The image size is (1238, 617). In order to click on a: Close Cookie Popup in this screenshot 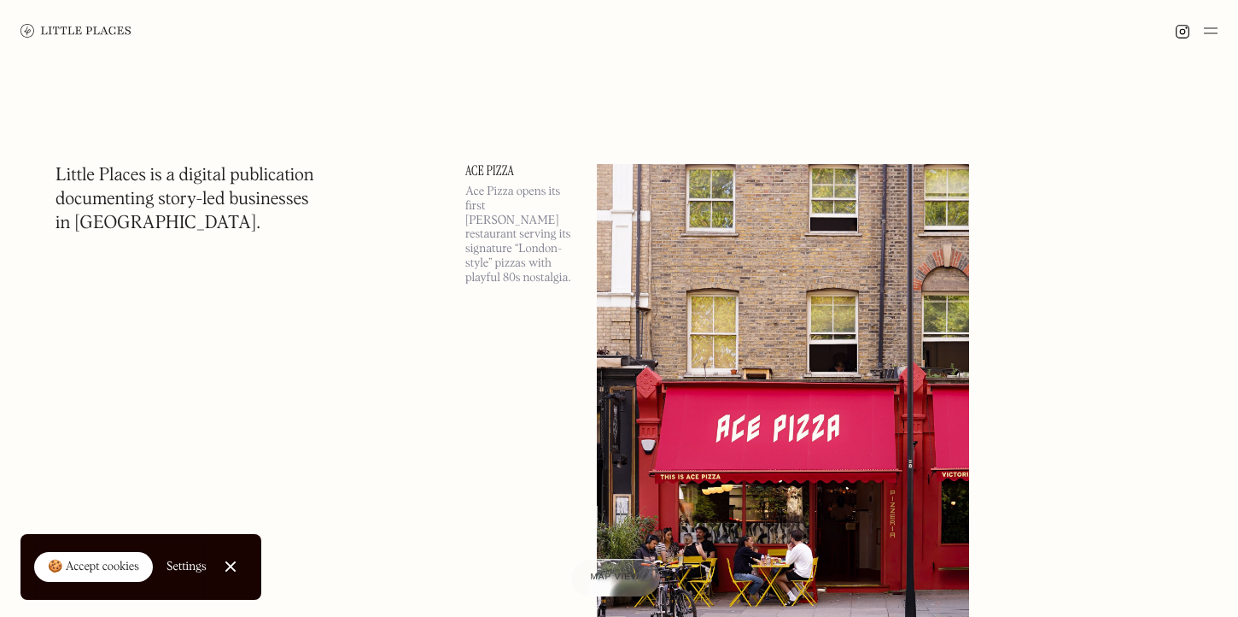, I will do `click(231, 566)`.